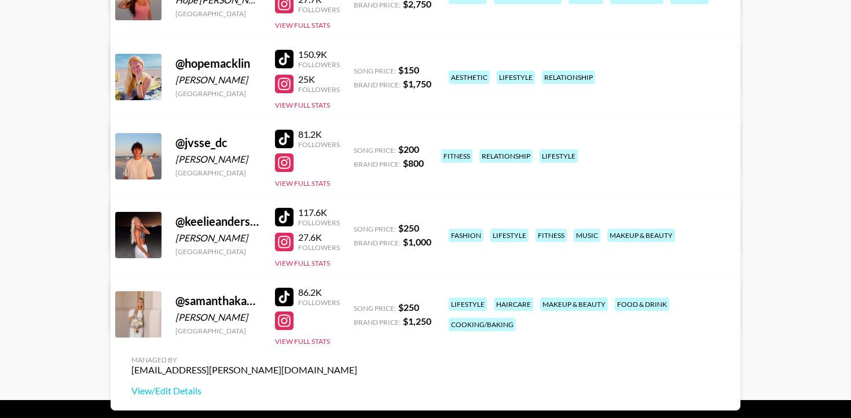 The width and height of the screenshot is (851, 418). What do you see at coordinates (642, 304) in the screenshot?
I see `div: food & drink` at bounding box center [642, 304].